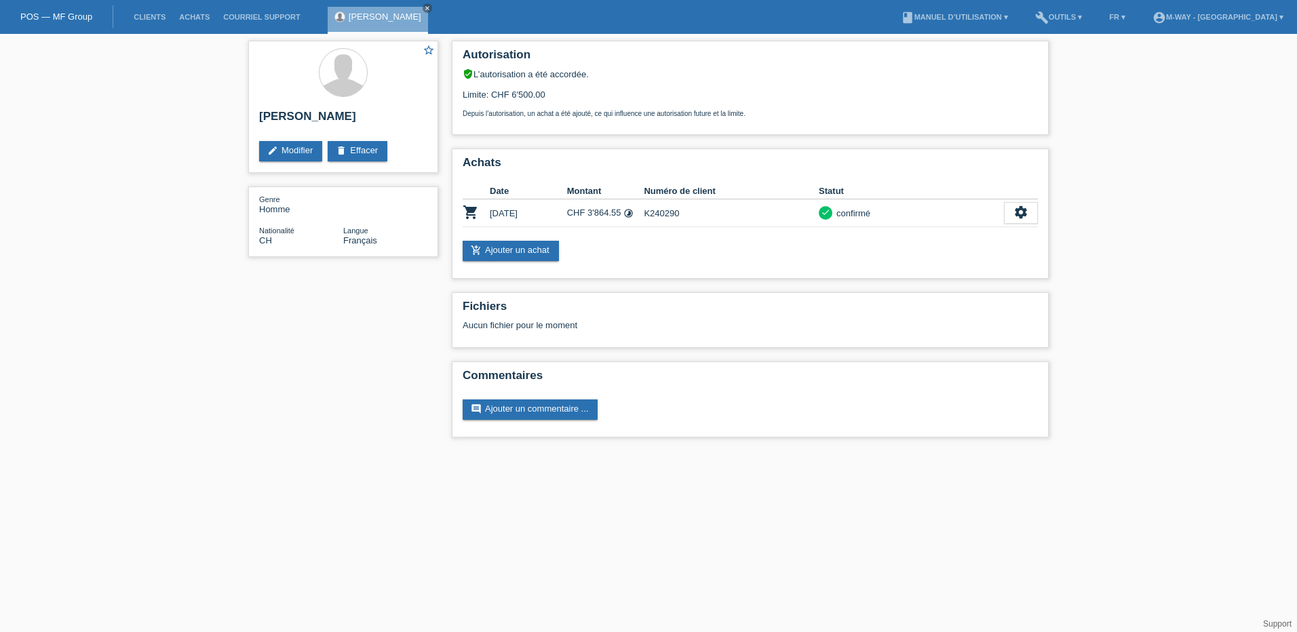 The image size is (1297, 632). What do you see at coordinates (750, 379) in the screenshot?
I see `h2: Commentaires` at bounding box center [750, 379].